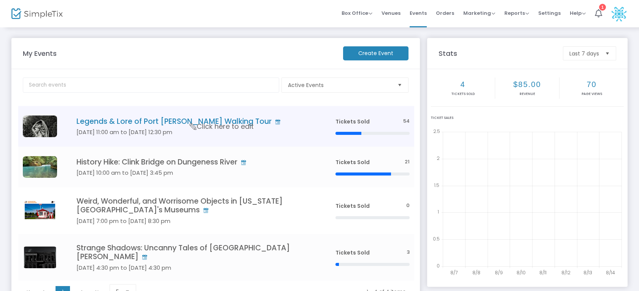  What do you see at coordinates (463, 84) in the screenshot?
I see `h2: 4` at bounding box center [463, 84].